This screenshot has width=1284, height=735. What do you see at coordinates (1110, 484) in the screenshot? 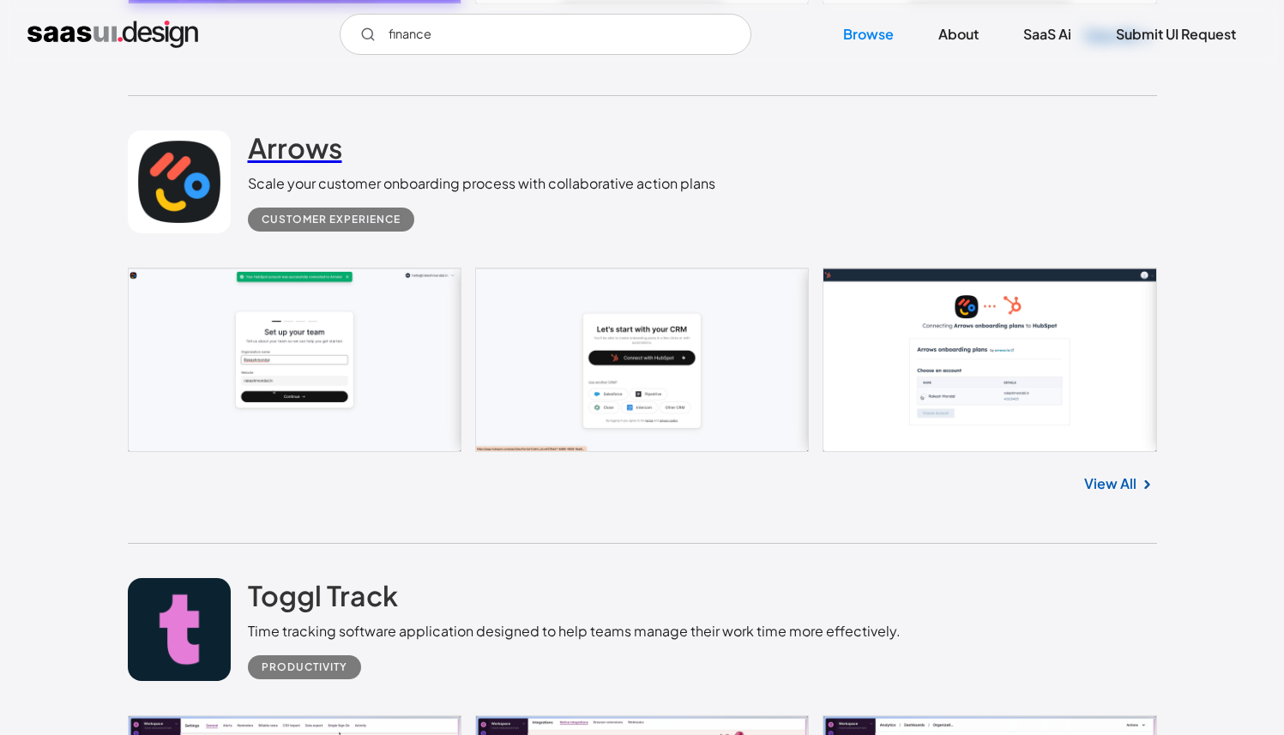
I see `a: View All` at bounding box center [1110, 484].